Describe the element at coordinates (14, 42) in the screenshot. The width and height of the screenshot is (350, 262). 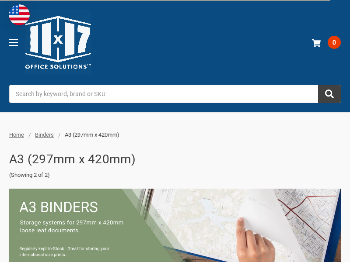
I see `span: Toggle menu` at that location.